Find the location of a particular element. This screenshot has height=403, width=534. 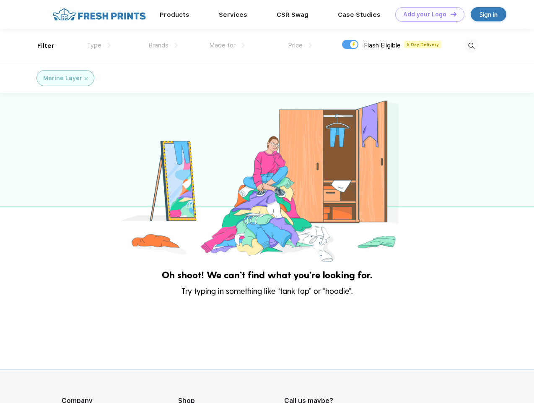

div: Marine Layer is located at coordinates (62, 78).